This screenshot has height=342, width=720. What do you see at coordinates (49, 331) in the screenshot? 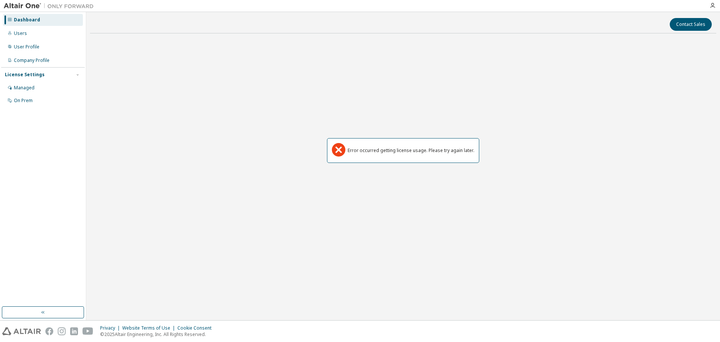
I see `img: facebook.svg` at bounding box center [49, 331].